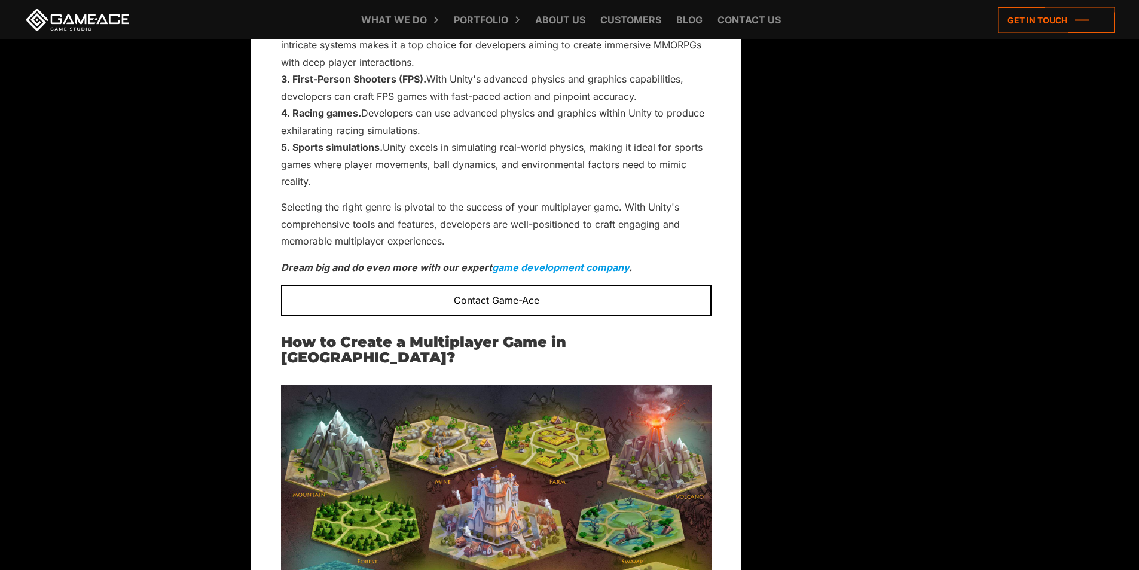 This screenshot has height=570, width=1139. What do you see at coordinates (496, 300) in the screenshot?
I see `div: Contact Game-Ace` at bounding box center [496, 300].